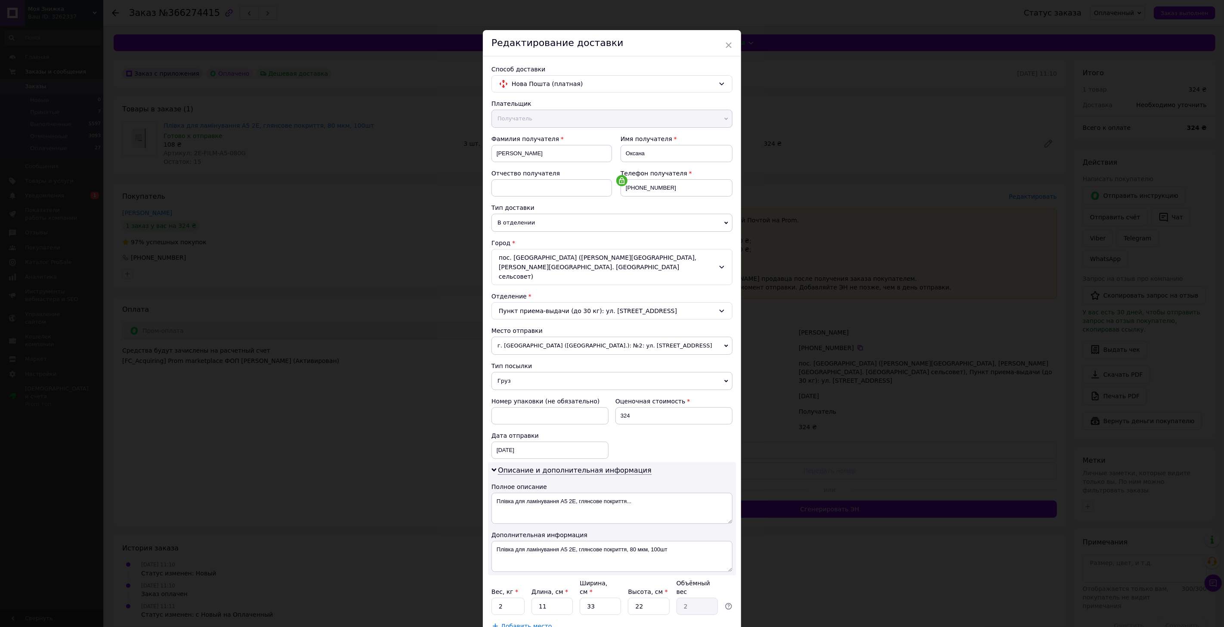 This screenshot has width=1224, height=627. Describe the element at coordinates (612, 43) in the screenshot. I see `div: Редактирование доставки` at that location.